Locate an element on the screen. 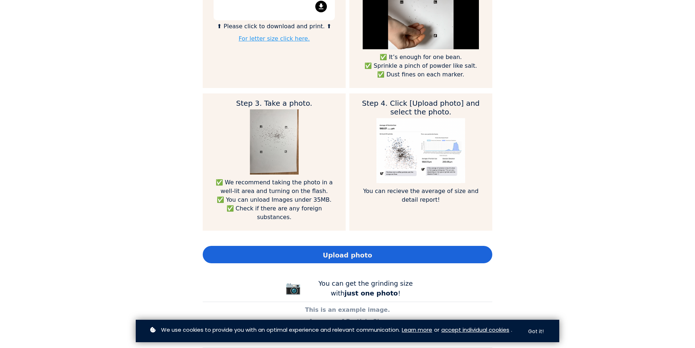 This screenshot has height=348, width=695. p: Average of Particle Size is located at coordinates (348, 322).